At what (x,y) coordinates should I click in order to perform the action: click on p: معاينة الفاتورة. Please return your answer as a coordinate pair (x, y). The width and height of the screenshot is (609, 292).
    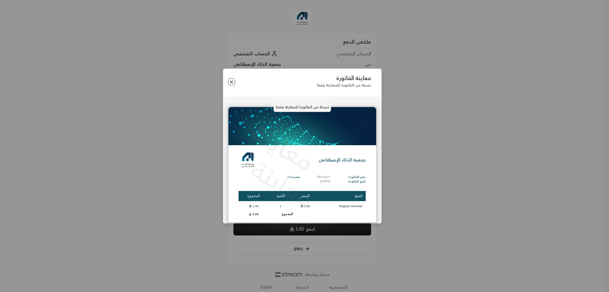
    Looking at the image, I should click on (344, 78).